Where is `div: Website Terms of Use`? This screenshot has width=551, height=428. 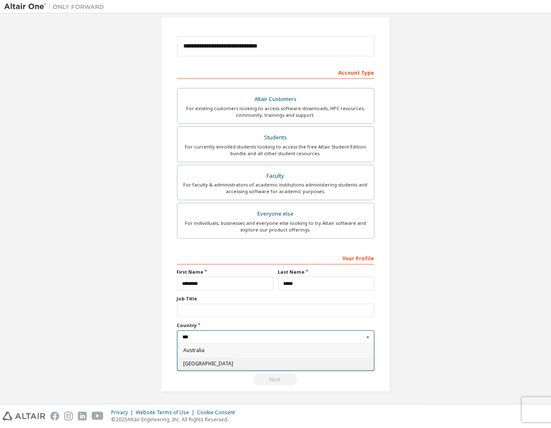
div: Website Terms of Use is located at coordinates (166, 412).